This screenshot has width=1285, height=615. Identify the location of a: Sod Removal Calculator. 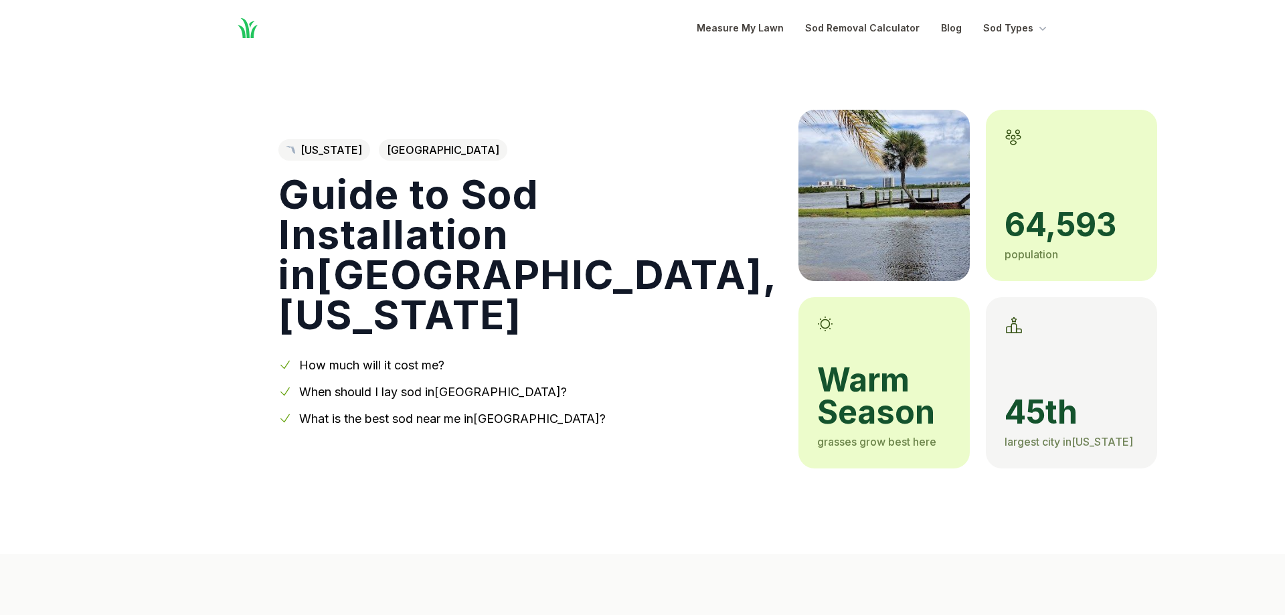
(862, 28).